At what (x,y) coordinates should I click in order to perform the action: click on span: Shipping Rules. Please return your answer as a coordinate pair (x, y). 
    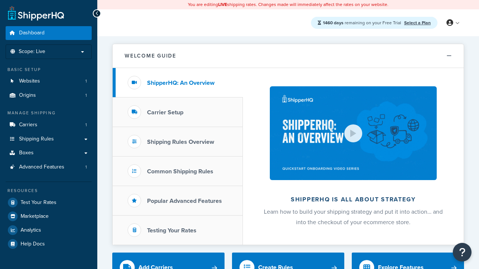
    Looking at the image, I should click on (36, 139).